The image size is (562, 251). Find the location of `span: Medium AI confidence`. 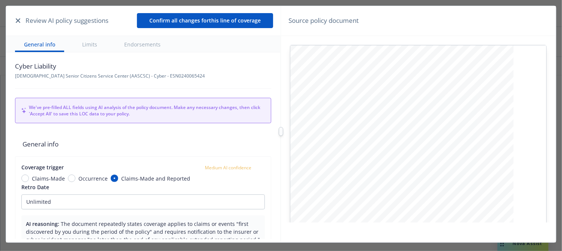

span: Medium AI confidence is located at coordinates (228, 168).